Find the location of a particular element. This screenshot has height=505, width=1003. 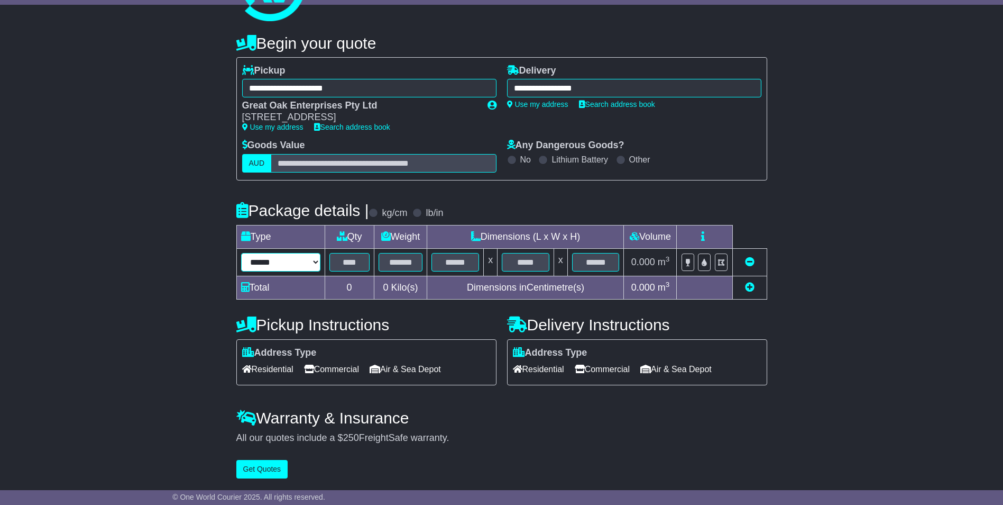

h4: Begin your quote is located at coordinates (502, 43).